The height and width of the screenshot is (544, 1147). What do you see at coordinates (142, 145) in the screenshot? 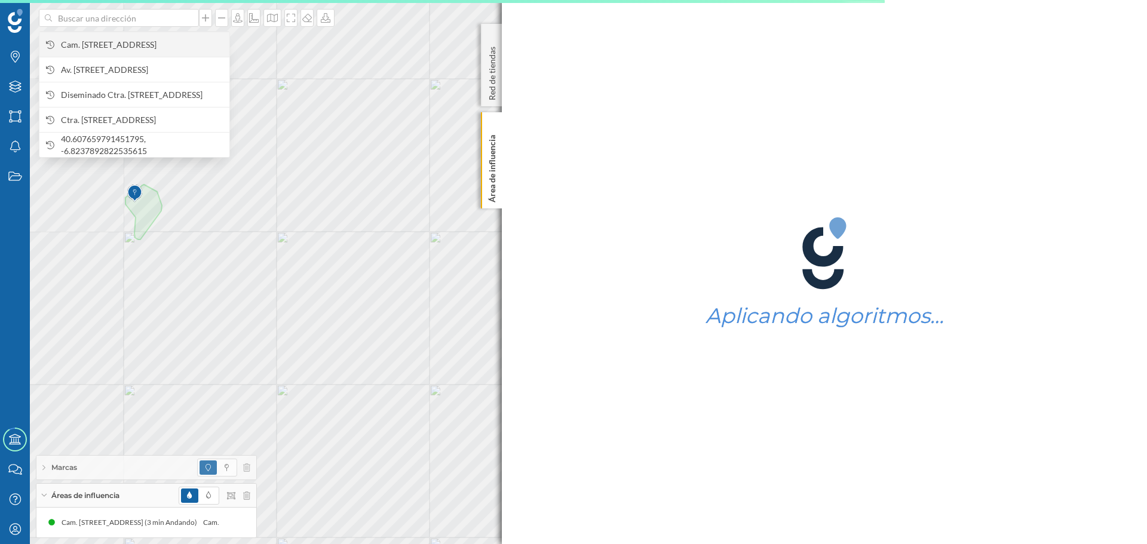
I see `span: 40.607659791451795, -6.8237892822535615` at bounding box center [142, 145].